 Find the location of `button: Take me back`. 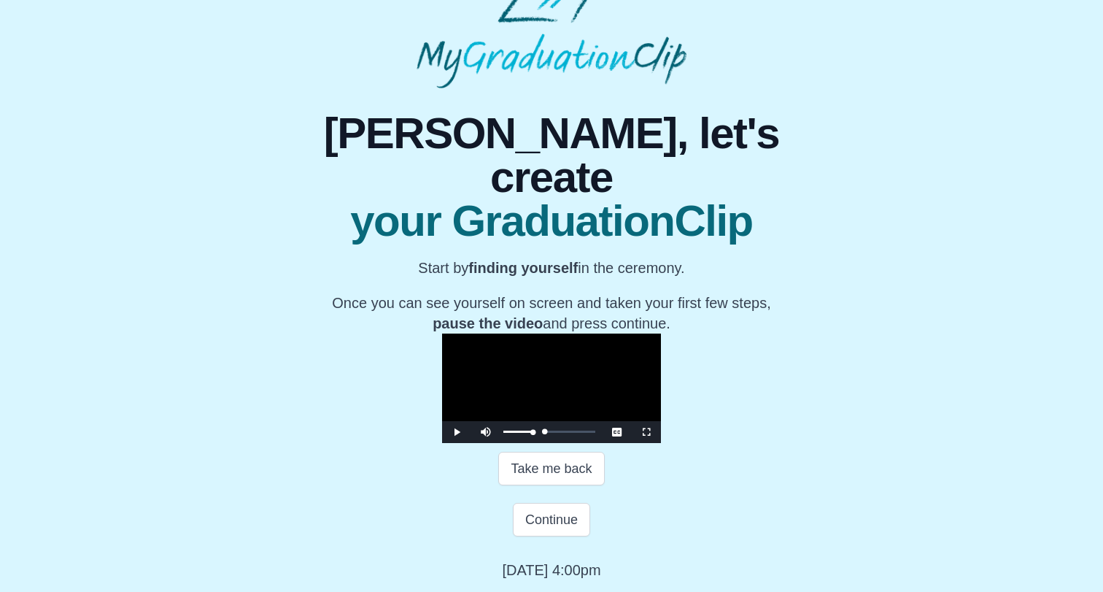

button: Take me back is located at coordinates (551, 468).